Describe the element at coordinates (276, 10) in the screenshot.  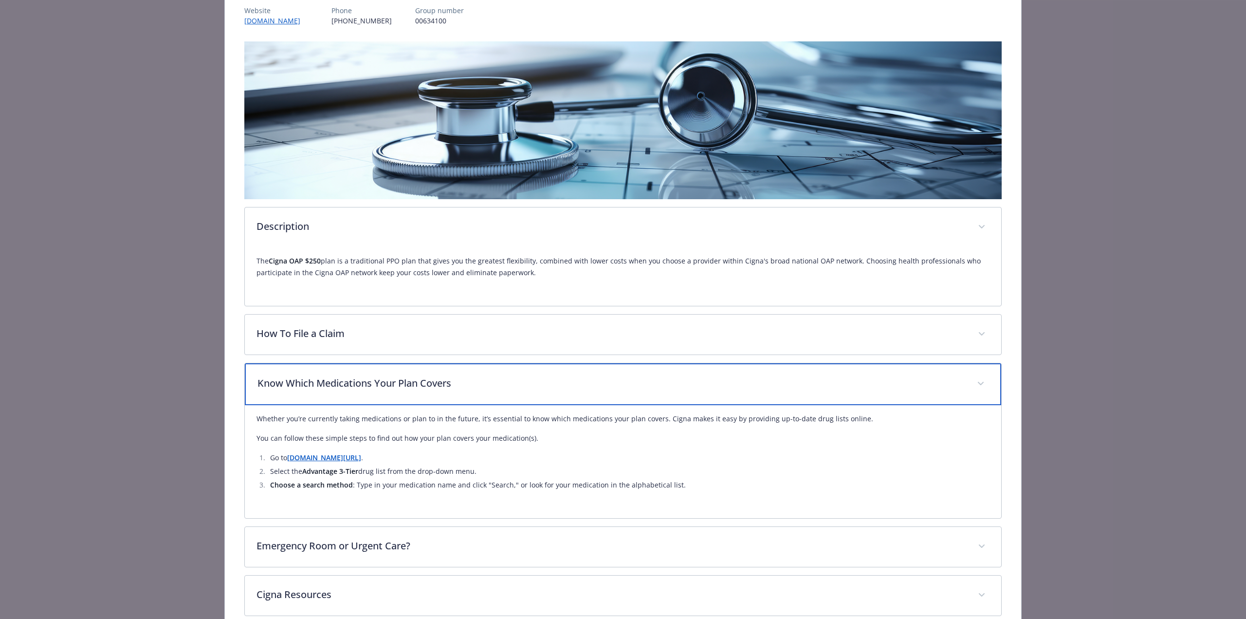
I see `p: Website` at that location.